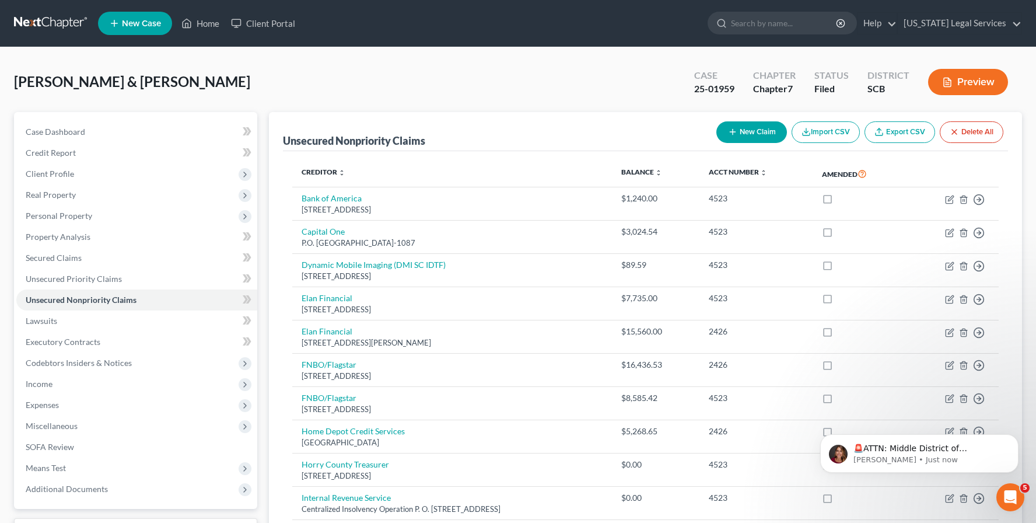 This screenshot has width=1036, height=523. Describe the element at coordinates (738, 172) in the screenshot. I see `a: Acct Number unfold_more` at that location.